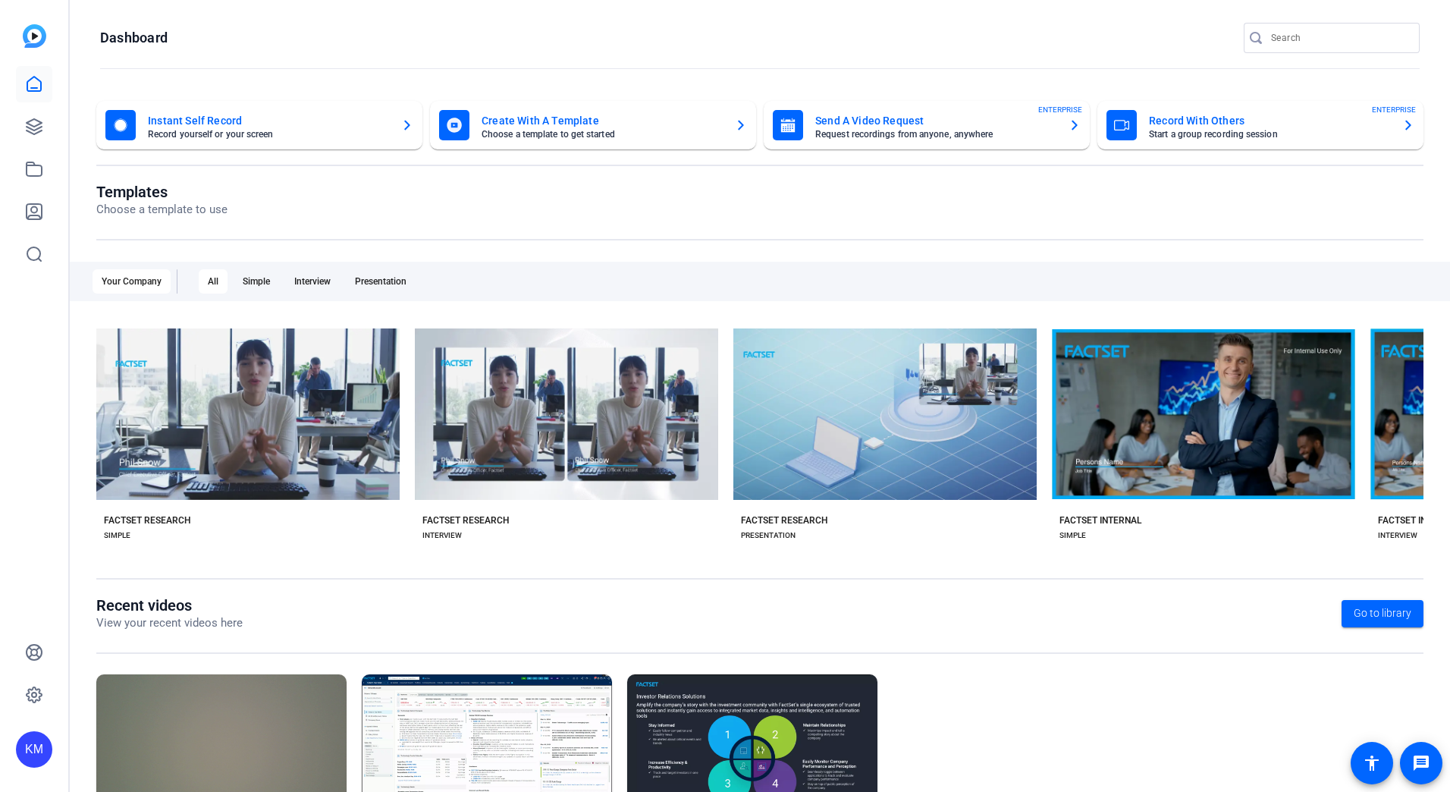  What do you see at coordinates (1382, 614) in the screenshot?
I see `a: Go to library` at bounding box center [1382, 614].